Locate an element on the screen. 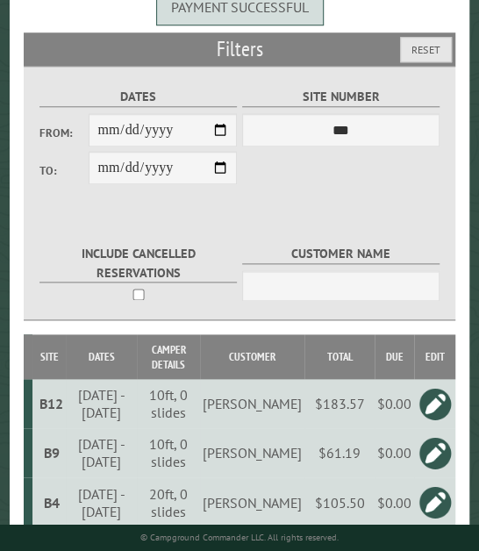  th: Edit is located at coordinates (434, 357).